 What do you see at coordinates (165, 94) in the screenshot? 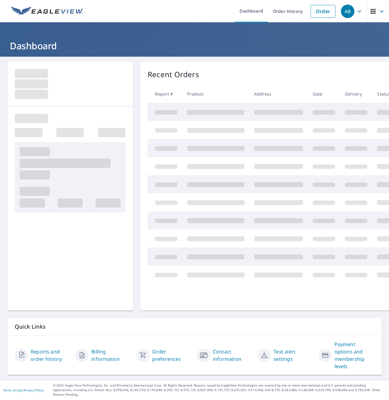
I see `th: Report #` at bounding box center [165, 94].